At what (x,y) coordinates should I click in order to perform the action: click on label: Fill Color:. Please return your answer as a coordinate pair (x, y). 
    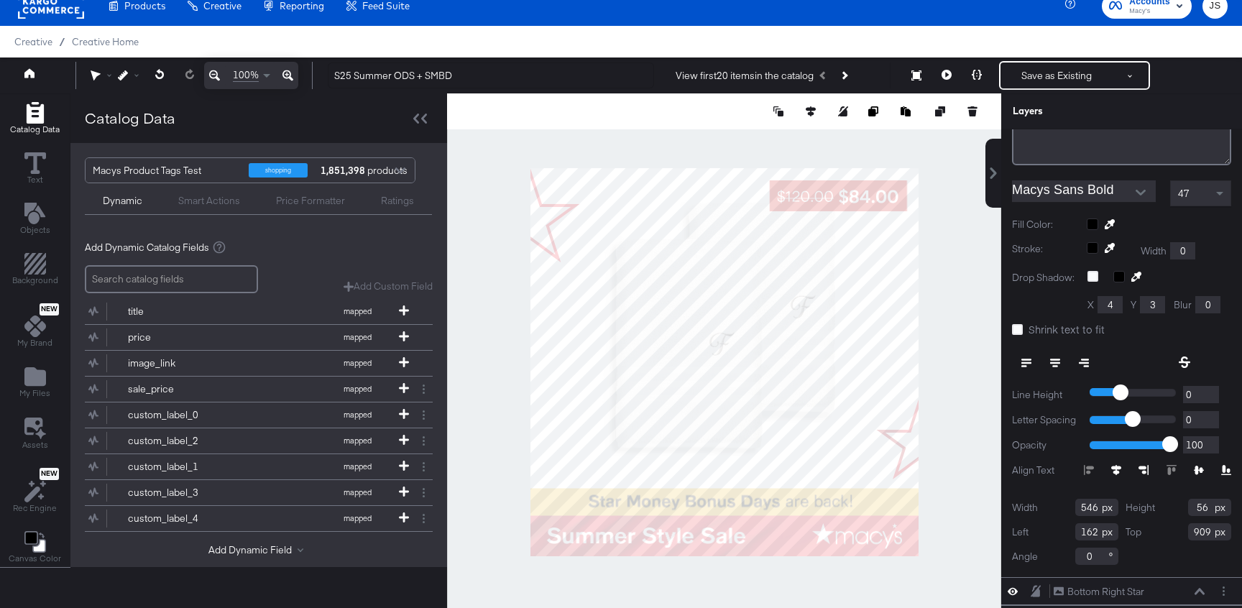
    Looking at the image, I should click on (1043, 224).